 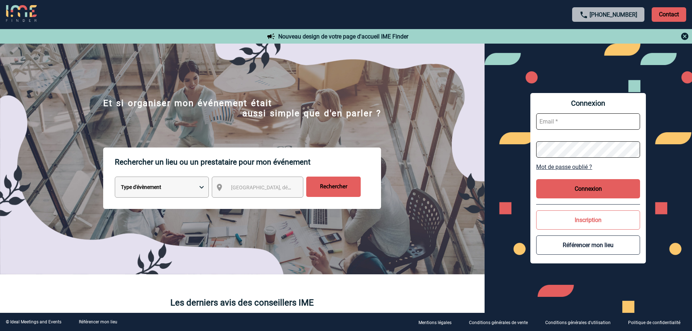 What do you see at coordinates (588, 103) in the screenshot?
I see `span: Connexion` at bounding box center [588, 103].